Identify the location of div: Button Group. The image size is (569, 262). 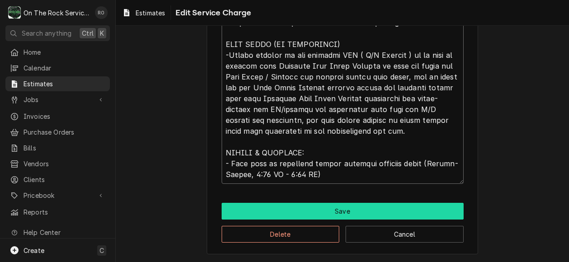
(342, 223).